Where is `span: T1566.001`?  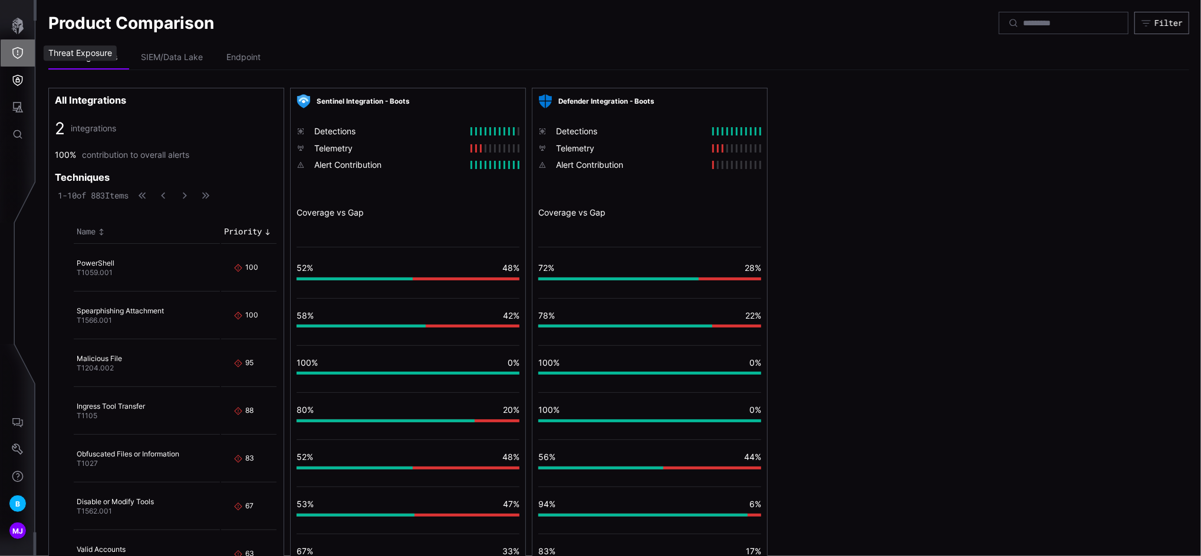
span: T1566.001 is located at coordinates (94, 320).